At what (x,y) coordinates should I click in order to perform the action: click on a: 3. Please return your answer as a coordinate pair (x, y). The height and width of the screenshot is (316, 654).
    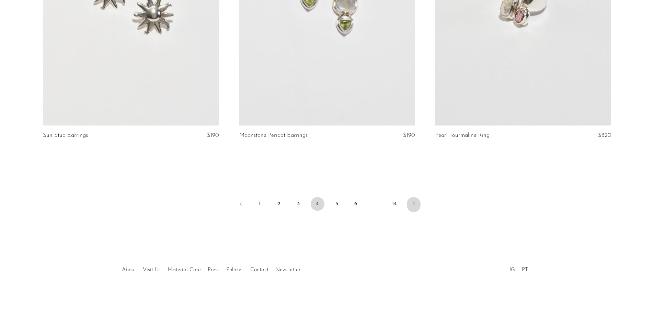
    Looking at the image, I should click on (298, 204).